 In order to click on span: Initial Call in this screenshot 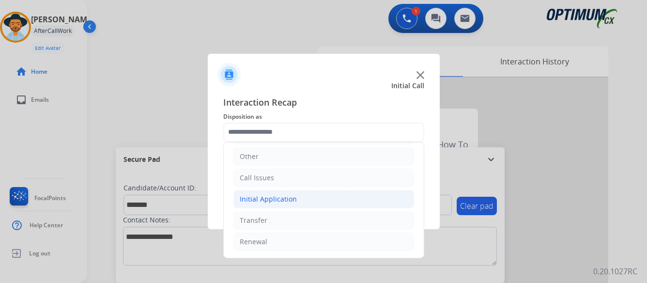, I will do `click(408, 86)`.